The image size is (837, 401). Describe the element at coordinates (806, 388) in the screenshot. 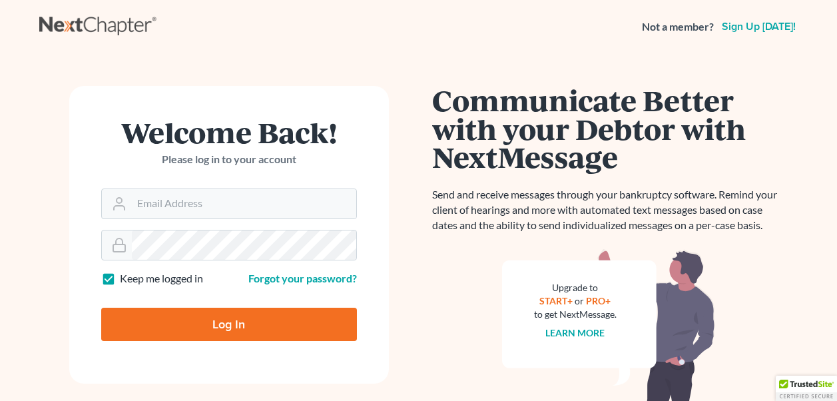

I see `div: TrustedSite Certified` at that location.